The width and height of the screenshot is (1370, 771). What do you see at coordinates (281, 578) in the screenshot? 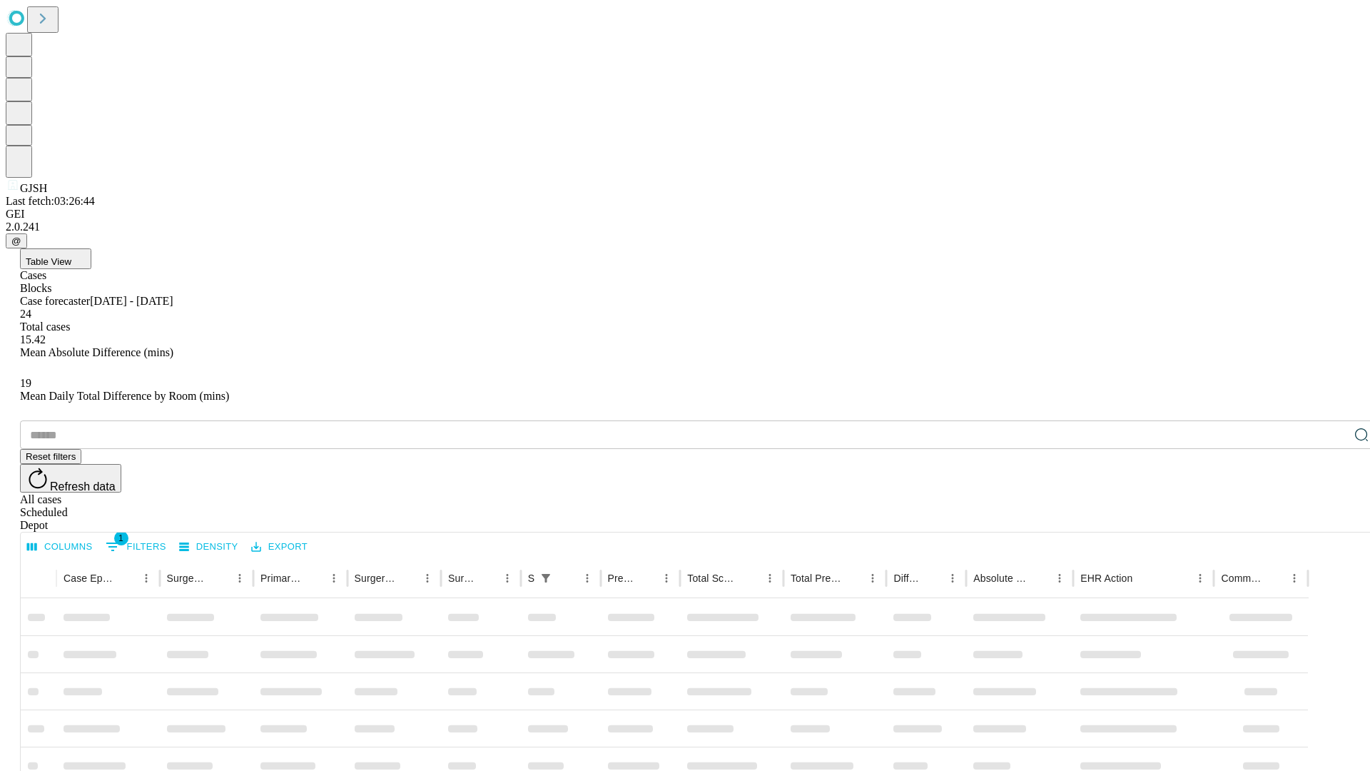
I see `div: Primary Service` at bounding box center [281, 578].